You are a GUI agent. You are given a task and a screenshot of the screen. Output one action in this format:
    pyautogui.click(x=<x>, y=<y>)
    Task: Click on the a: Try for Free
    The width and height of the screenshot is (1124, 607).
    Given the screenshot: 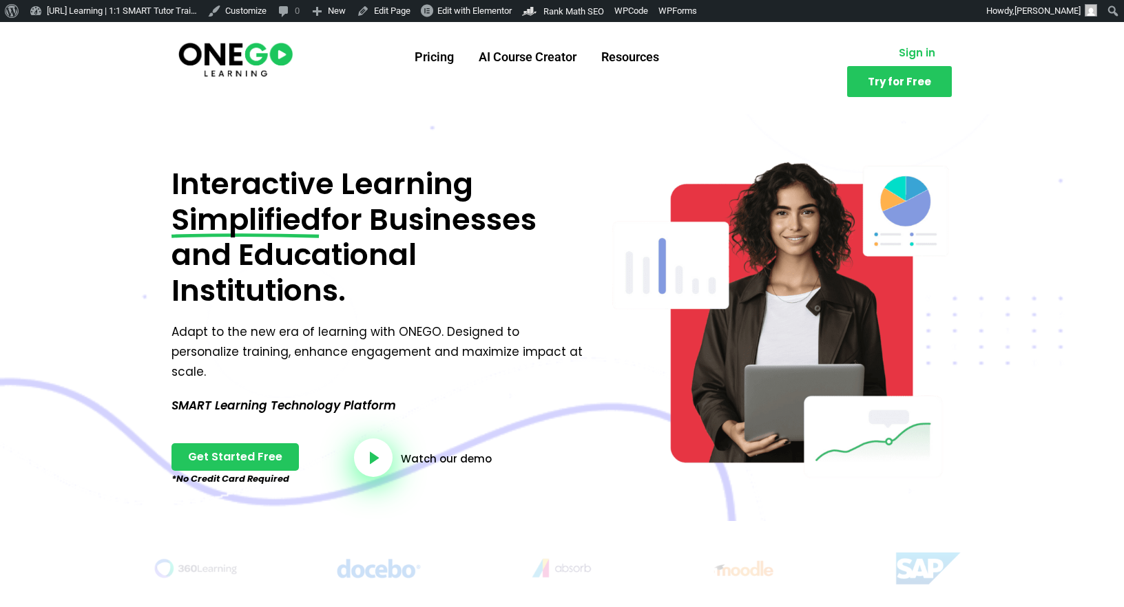 What is the action you would take?
    pyautogui.click(x=899, y=81)
    